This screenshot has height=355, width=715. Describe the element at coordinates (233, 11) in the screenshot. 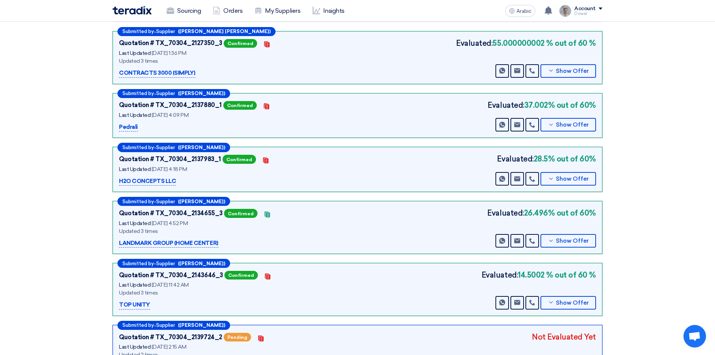

I see `font: Orders` at that location.